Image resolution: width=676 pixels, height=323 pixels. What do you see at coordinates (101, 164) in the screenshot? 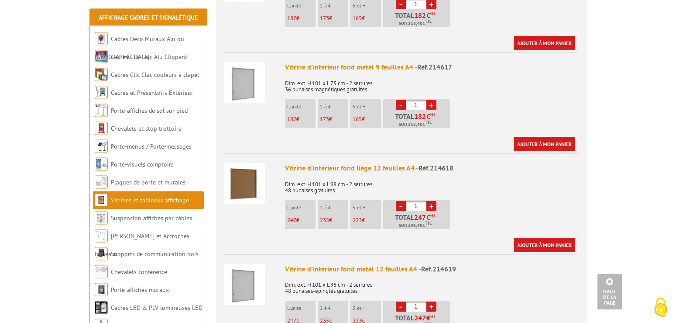
I see `img: Porte-visuels comptoirs` at bounding box center [101, 164].